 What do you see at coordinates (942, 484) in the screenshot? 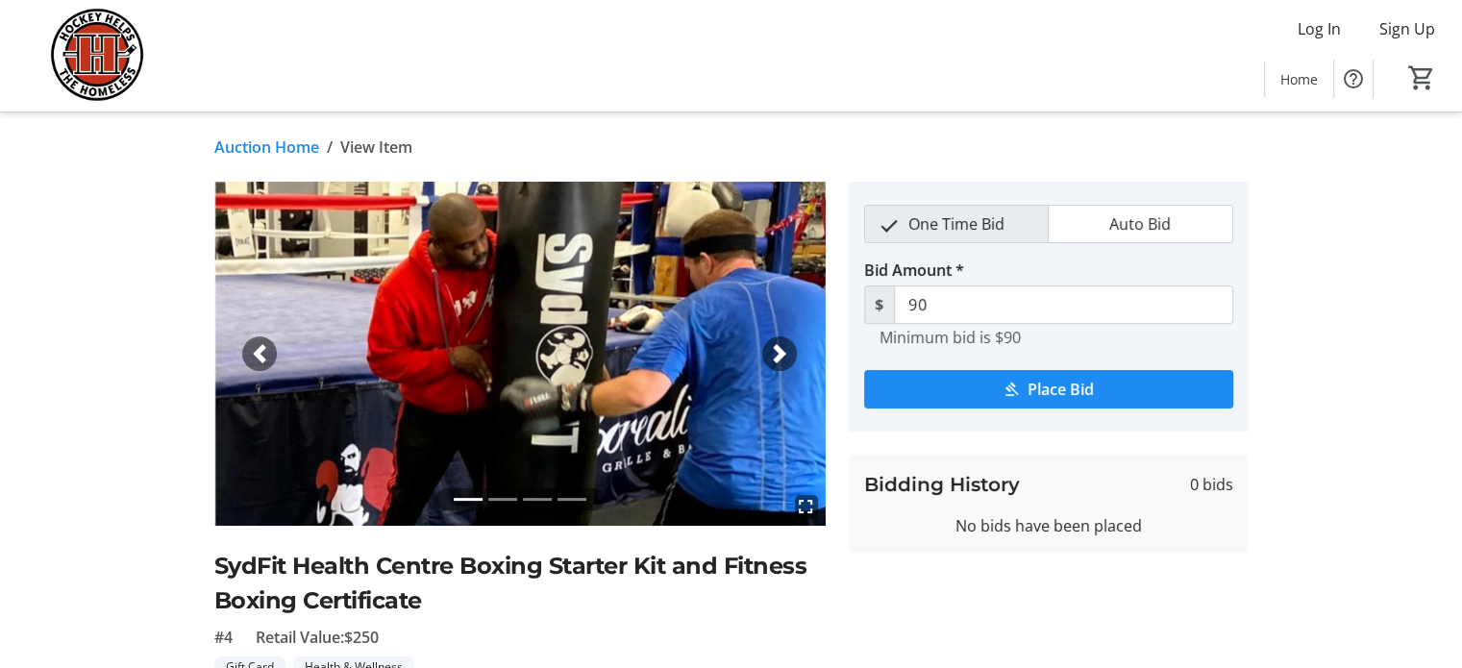
I see `h3: Bidding History` at bounding box center [942, 484].